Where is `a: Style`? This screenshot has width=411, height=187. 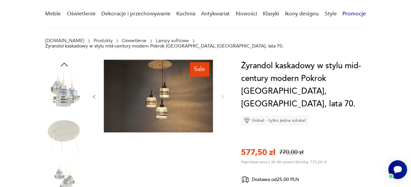 a: Style is located at coordinates (330, 14).